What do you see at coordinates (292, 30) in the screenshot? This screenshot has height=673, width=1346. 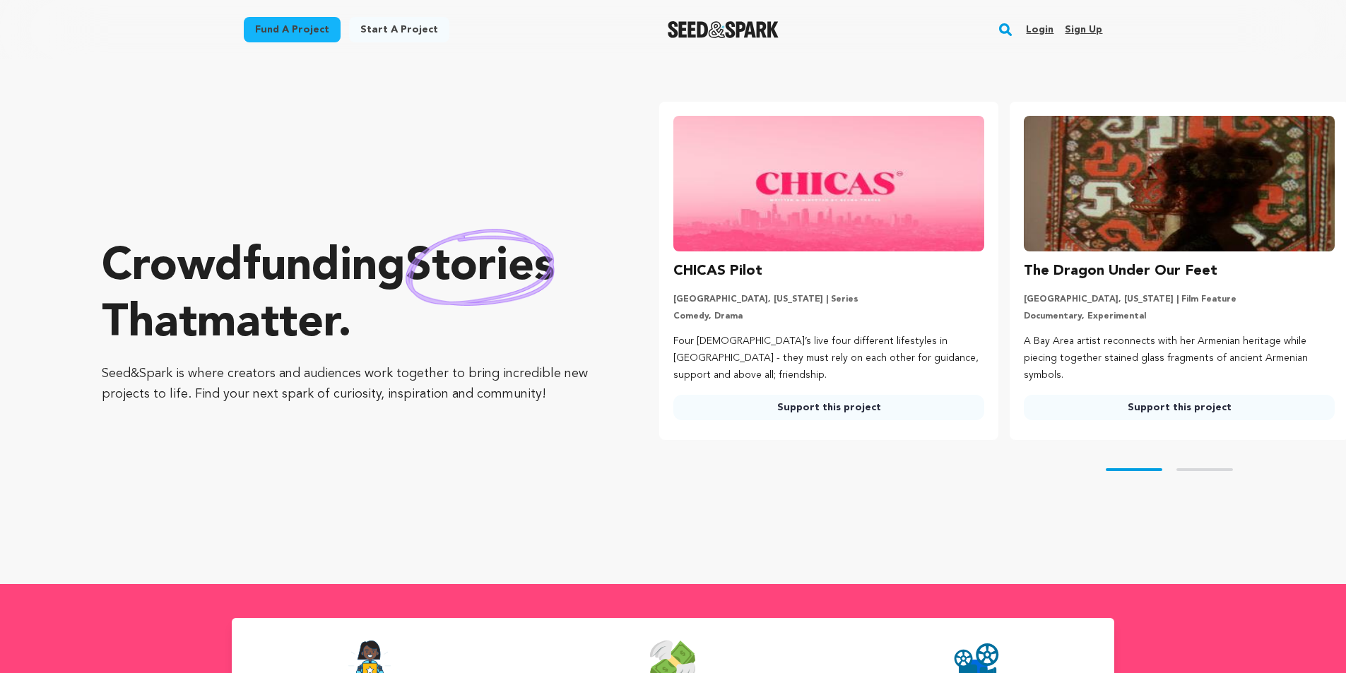 I see `a: Fund a project` at bounding box center [292, 30].